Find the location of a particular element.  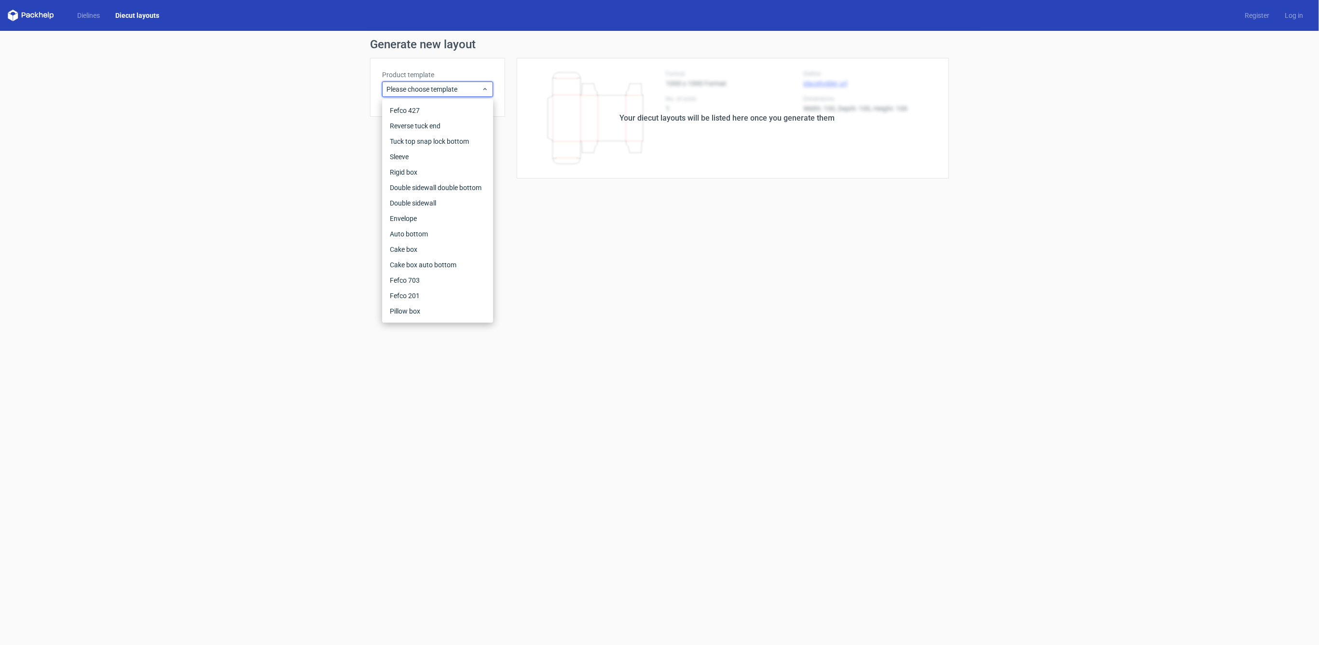

div: Sleeve is located at coordinates (438, 157).